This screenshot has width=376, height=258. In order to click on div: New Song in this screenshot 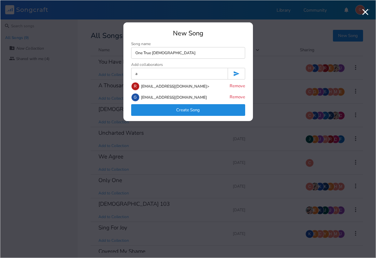, I will do `click(188, 33)`.